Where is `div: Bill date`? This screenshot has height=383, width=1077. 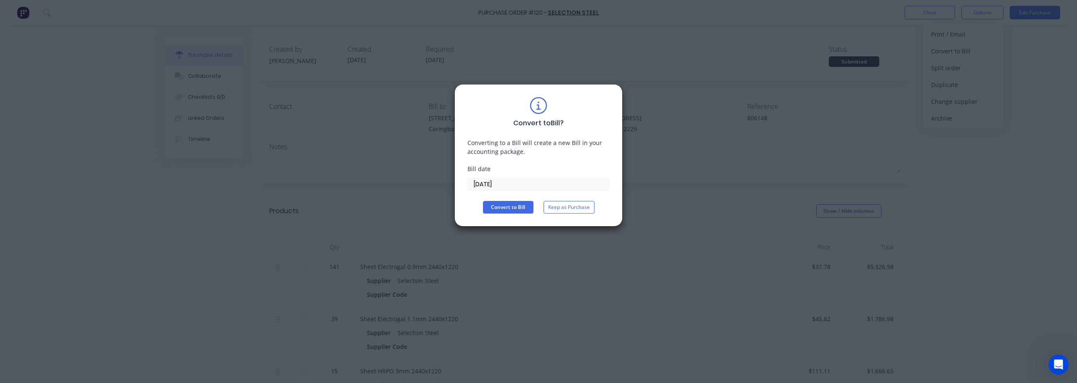 div: Bill date is located at coordinates (539, 169).